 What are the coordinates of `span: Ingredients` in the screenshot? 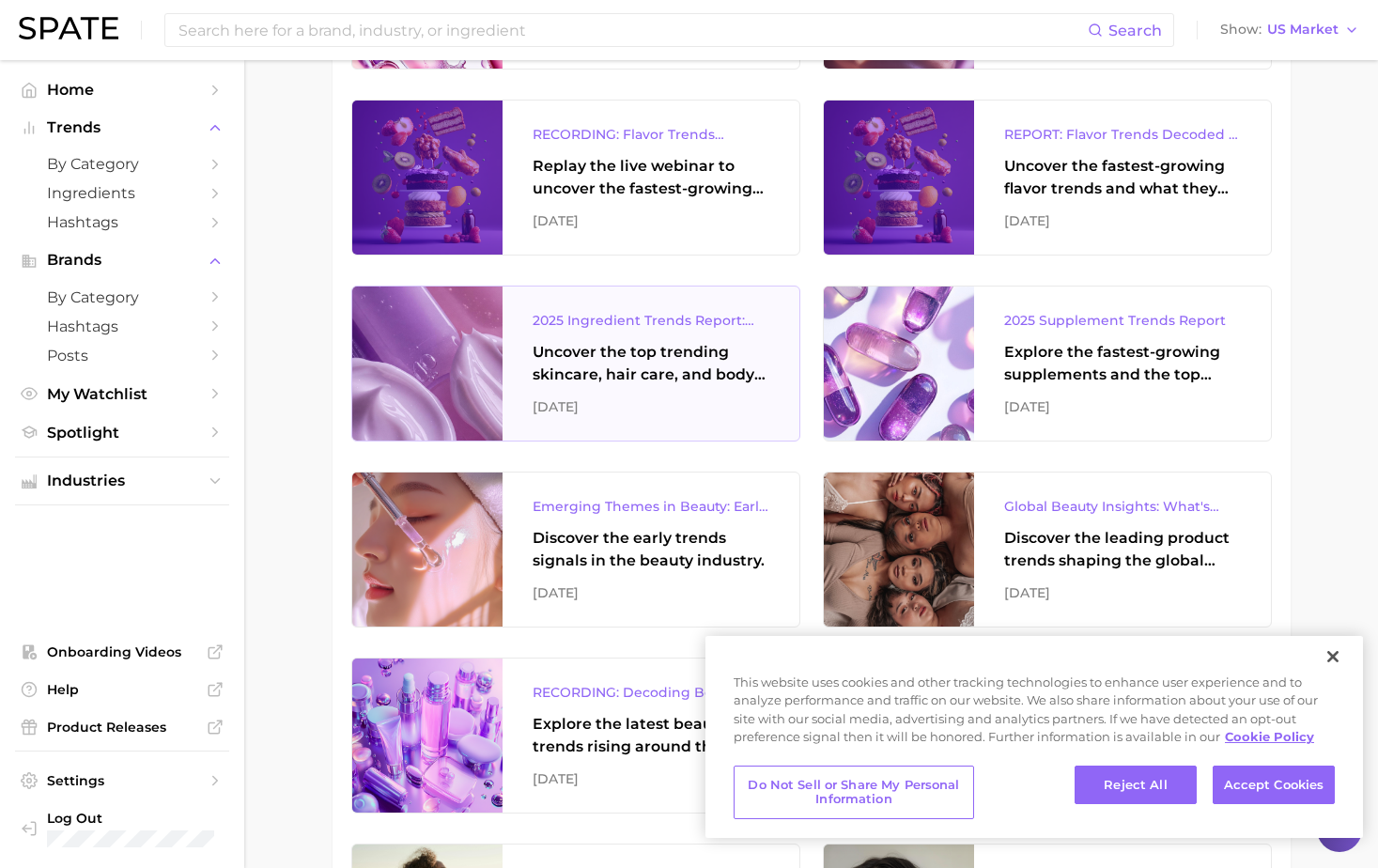 It's located at (122, 192).